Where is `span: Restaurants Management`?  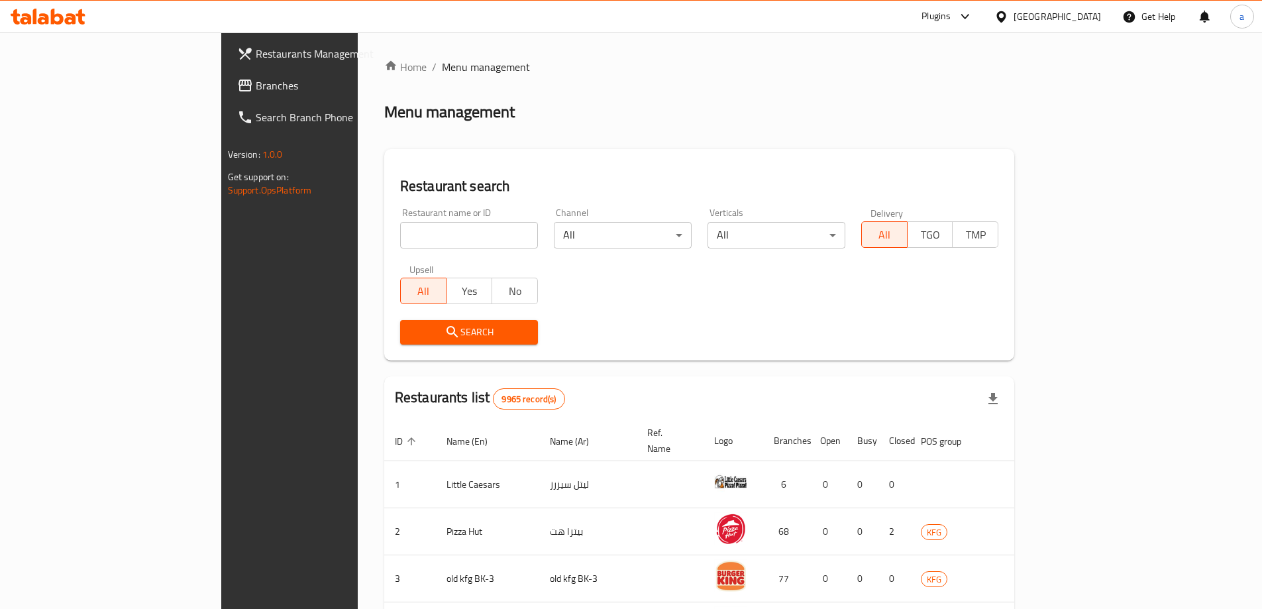
span: Restaurants Management is located at coordinates (339, 54).